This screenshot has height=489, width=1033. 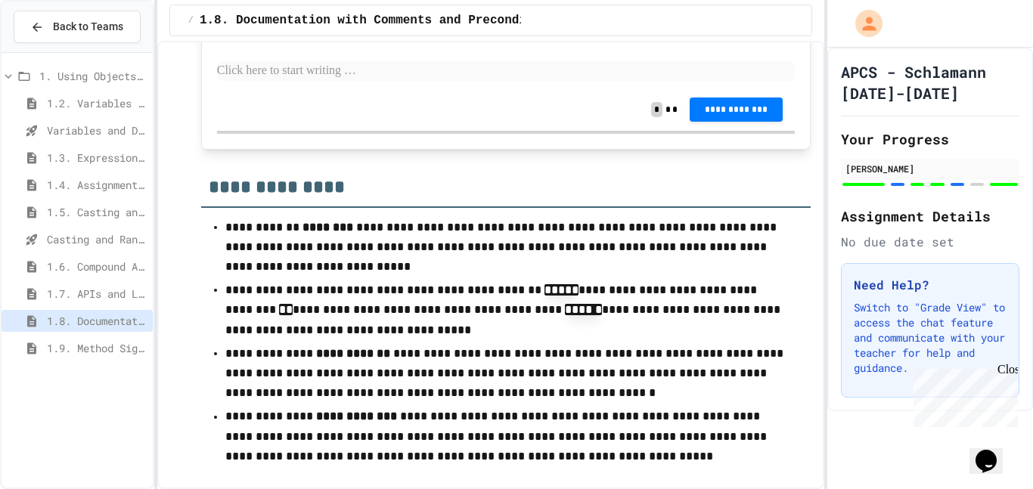 I want to click on p: Switch to "Grade View" to access the chat feature and communicate with your teacher for help and ..., so click(x=930, y=338).